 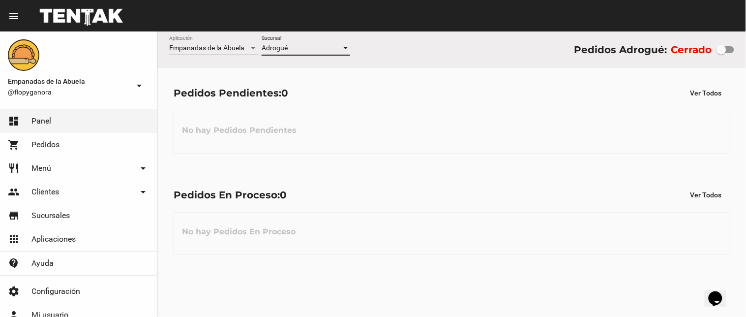 I want to click on mat-icon: settings, so click(x=14, y=291).